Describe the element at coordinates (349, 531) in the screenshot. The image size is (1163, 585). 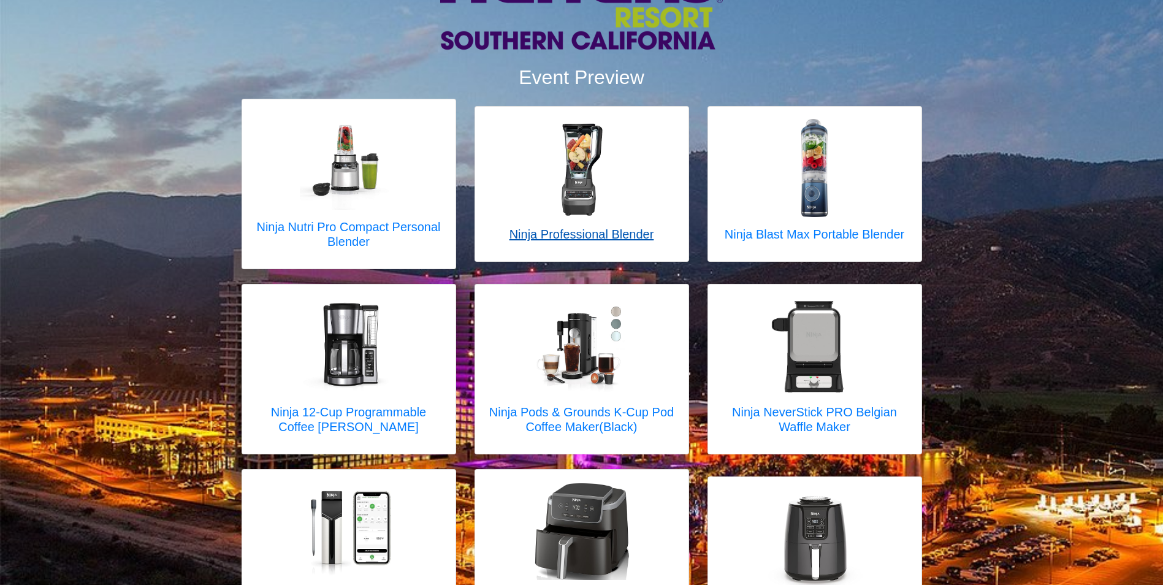
I see `img: Ninja Meat Thermometer ProChef Wireless Probe` at that location.